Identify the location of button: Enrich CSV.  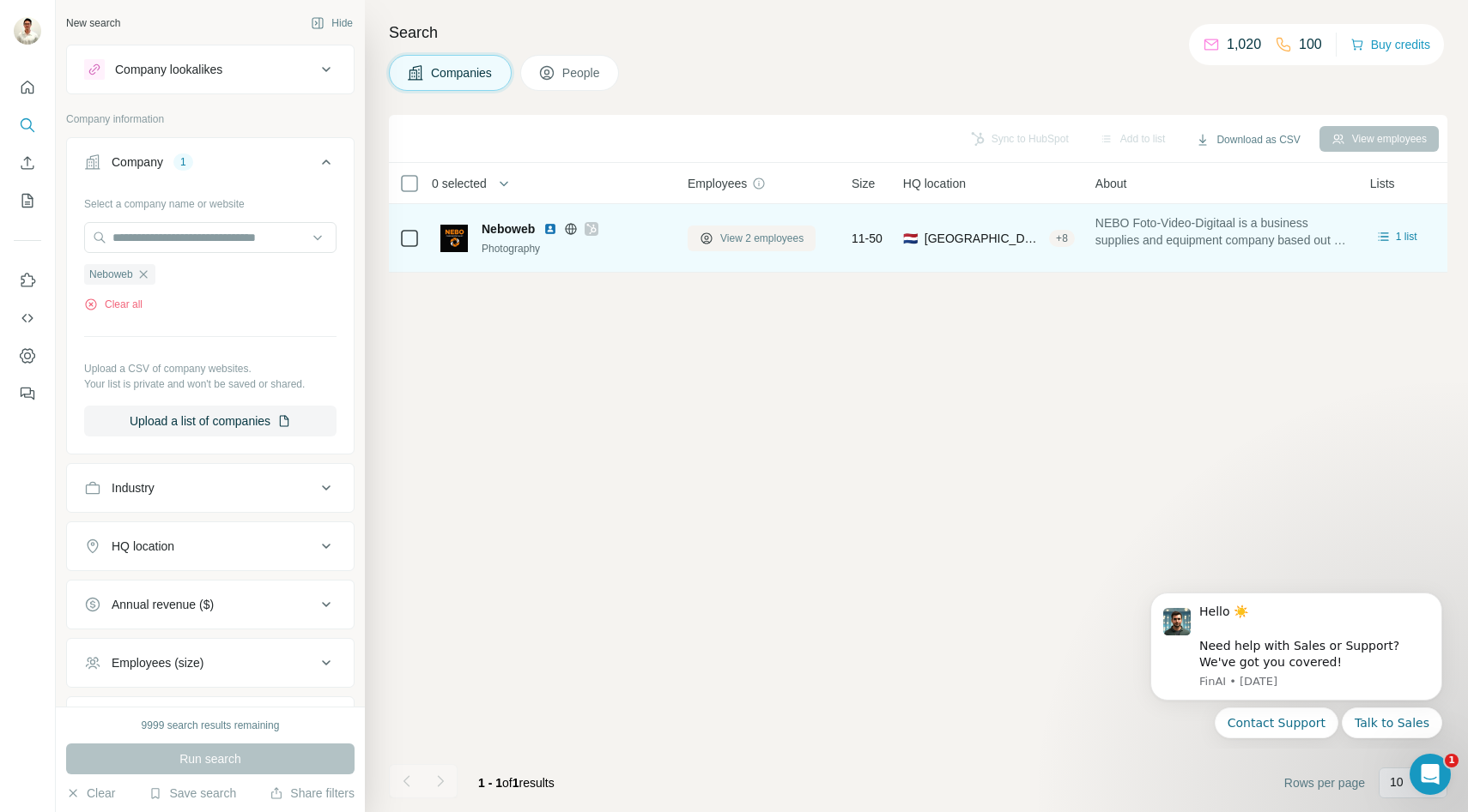
(28, 163).